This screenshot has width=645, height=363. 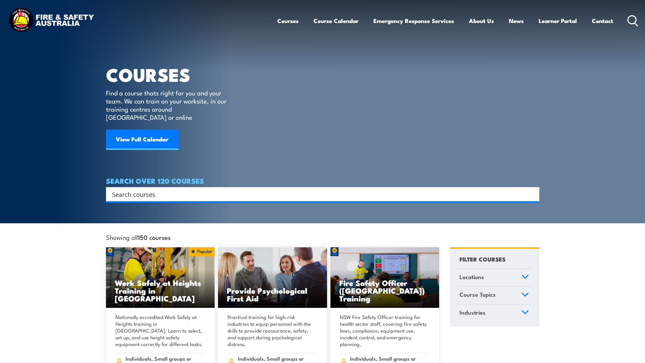 What do you see at coordinates (532, 194) in the screenshot?
I see `button: Search magnifier button` at bounding box center [532, 194].